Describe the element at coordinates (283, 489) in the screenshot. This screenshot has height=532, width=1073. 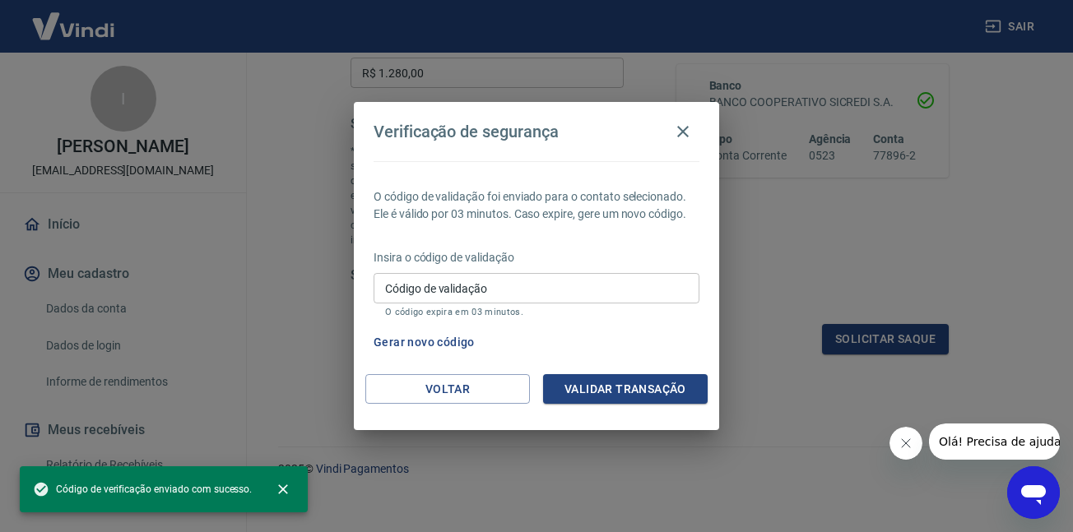
I see `button: close` at that location.